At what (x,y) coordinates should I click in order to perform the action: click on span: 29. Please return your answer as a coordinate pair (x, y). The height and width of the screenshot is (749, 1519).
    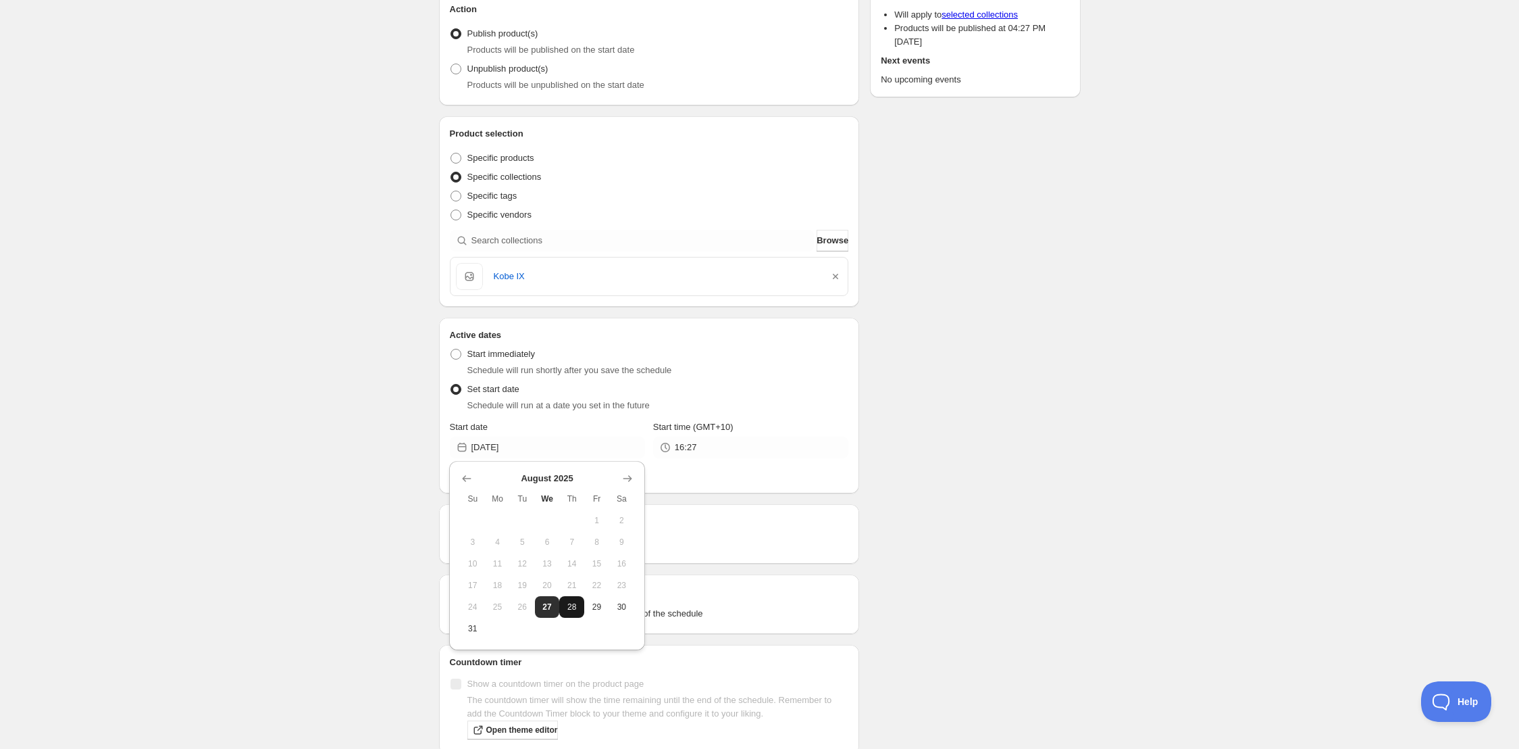
    Looking at the image, I should click on (597, 607).